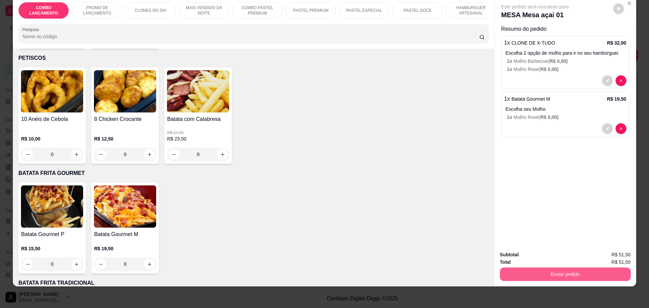 The image size is (649, 308). Describe the element at coordinates (125, 235) in the screenshot. I see `h4: Batata Gourmet M` at that location.